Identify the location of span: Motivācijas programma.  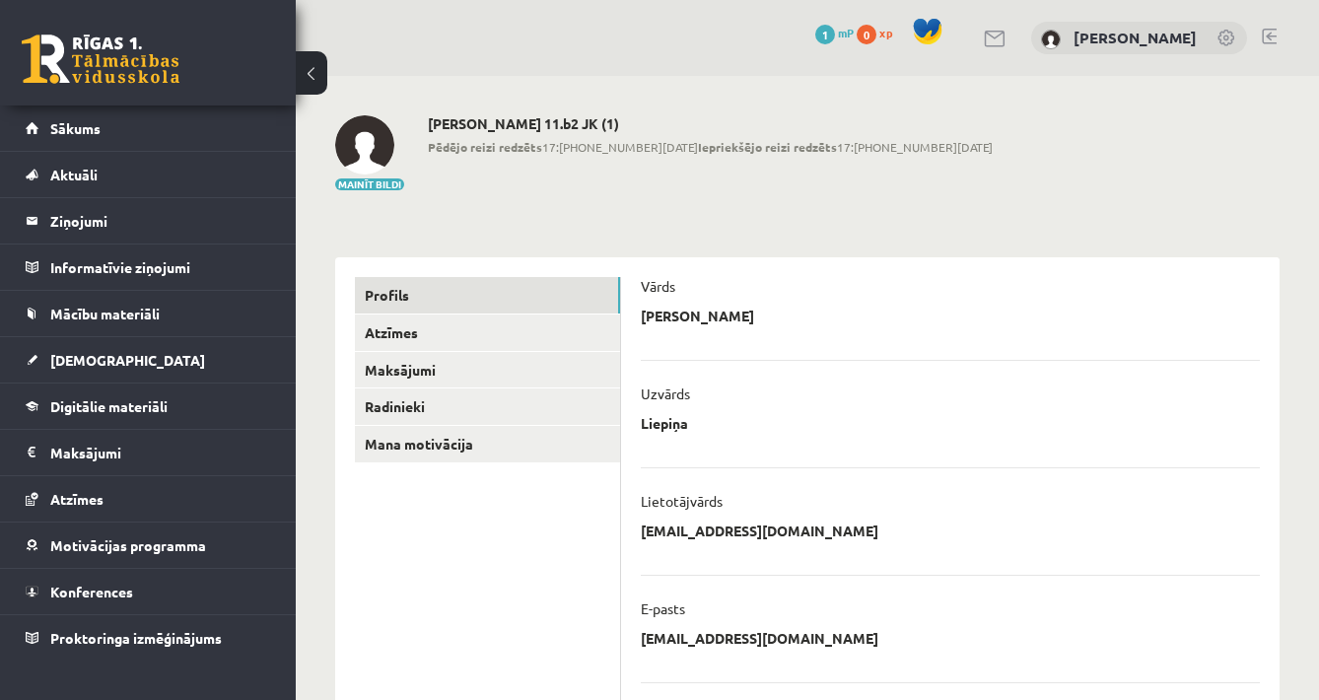
(128, 545).